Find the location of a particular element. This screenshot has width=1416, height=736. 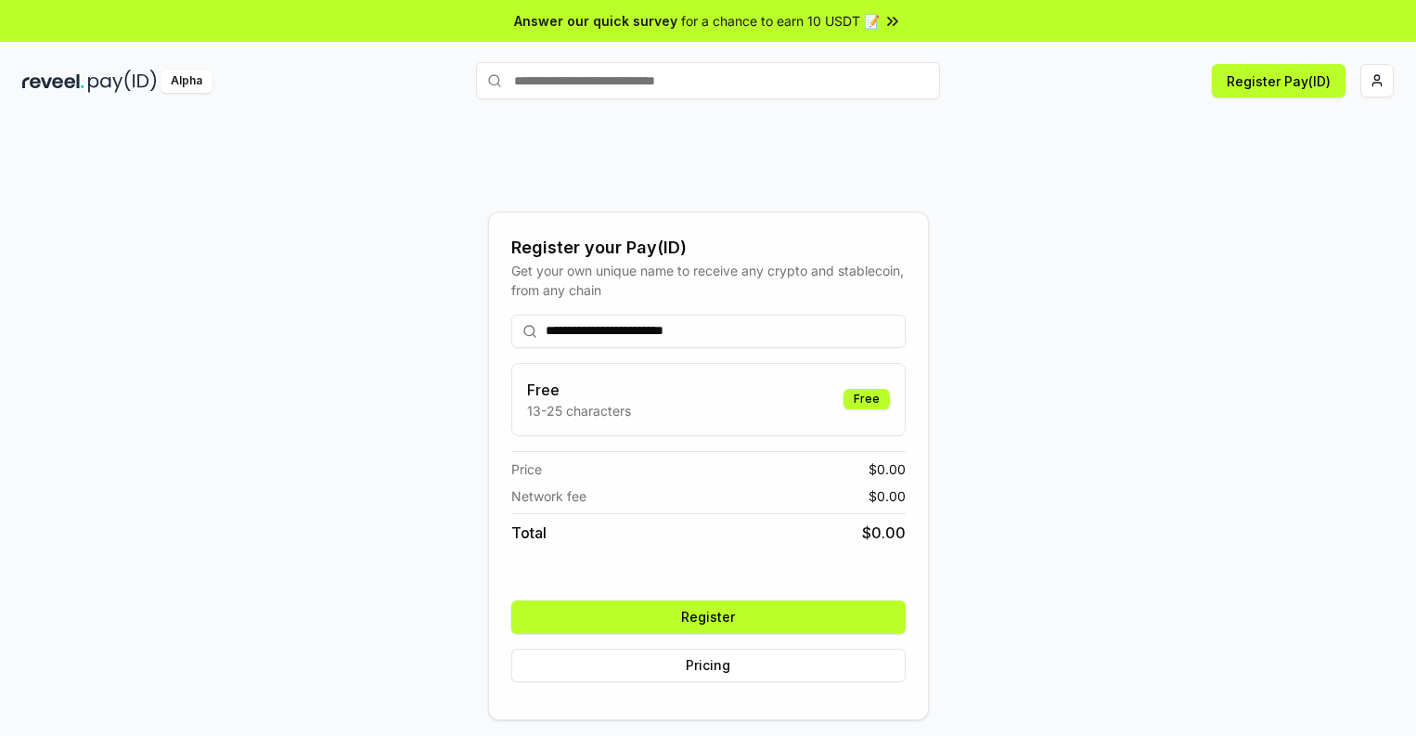

h3: Free is located at coordinates (579, 390).